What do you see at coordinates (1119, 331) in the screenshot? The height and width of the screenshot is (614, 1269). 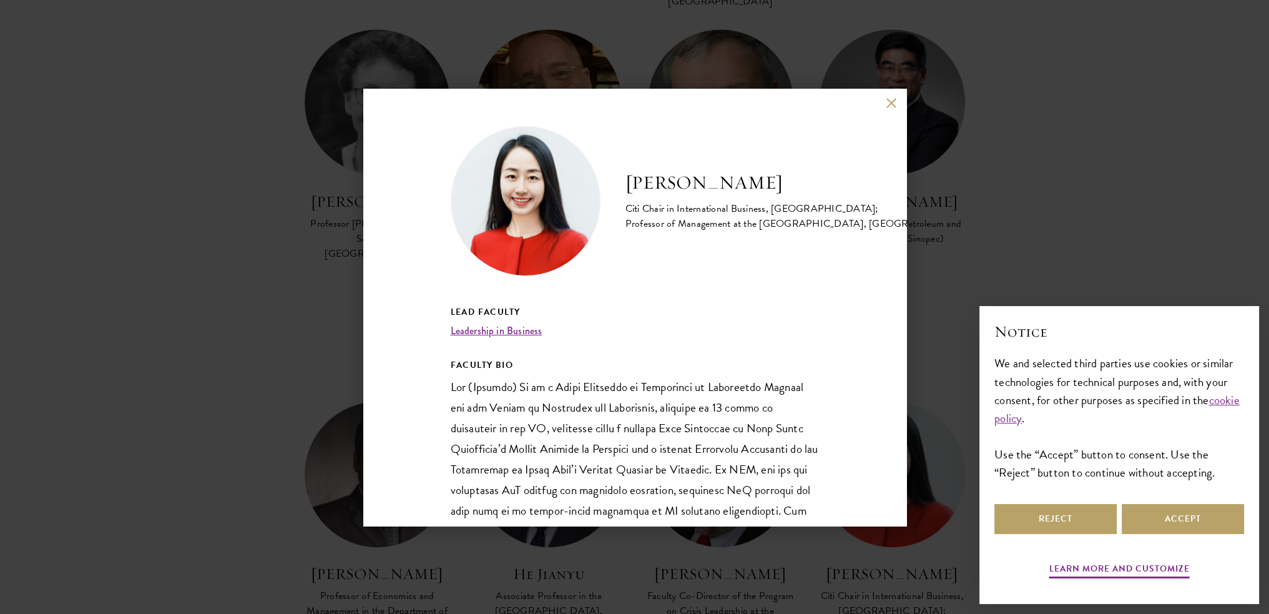 I see `h2: Notice` at bounding box center [1119, 331].